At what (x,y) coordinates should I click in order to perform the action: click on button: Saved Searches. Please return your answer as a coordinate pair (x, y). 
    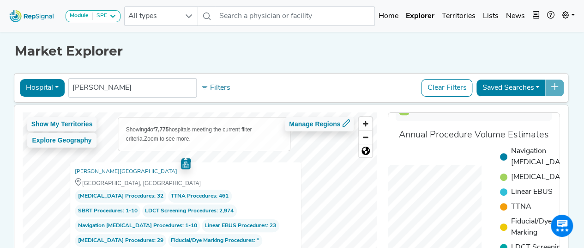
    Looking at the image, I should click on (511, 88).